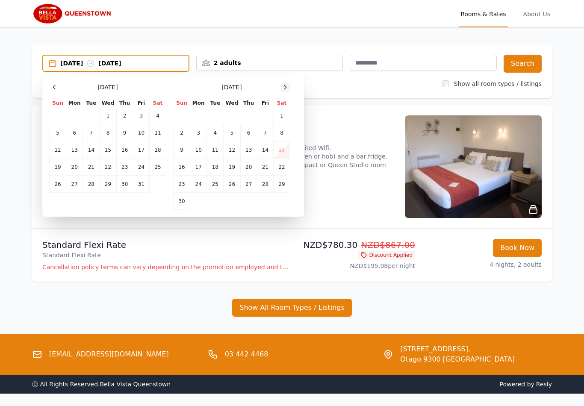  Describe the element at coordinates (141, 184) in the screenshot. I see `td: 31` at that location.